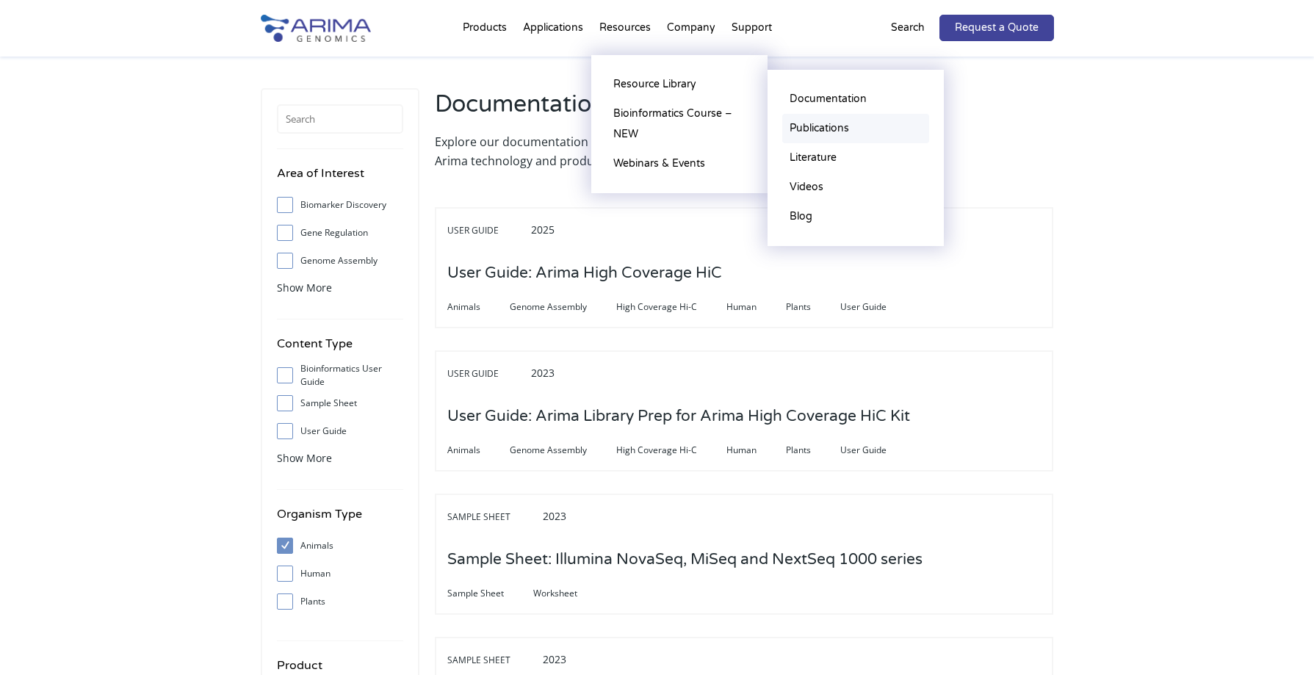 Image resolution: width=1314 pixels, height=675 pixels. I want to click on h3: Sample Sheet: Illumina NovaSeq, MiSeq and NextSeq 1000 series, so click(685, 560).